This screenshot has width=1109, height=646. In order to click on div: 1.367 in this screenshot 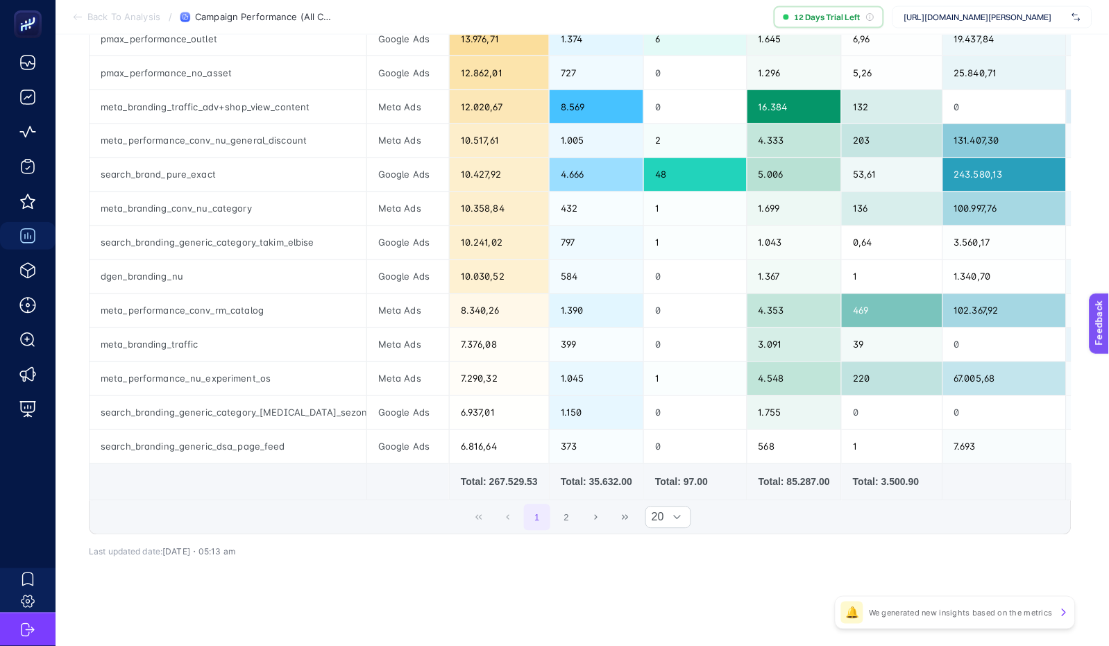, I will do `click(794, 277)`.